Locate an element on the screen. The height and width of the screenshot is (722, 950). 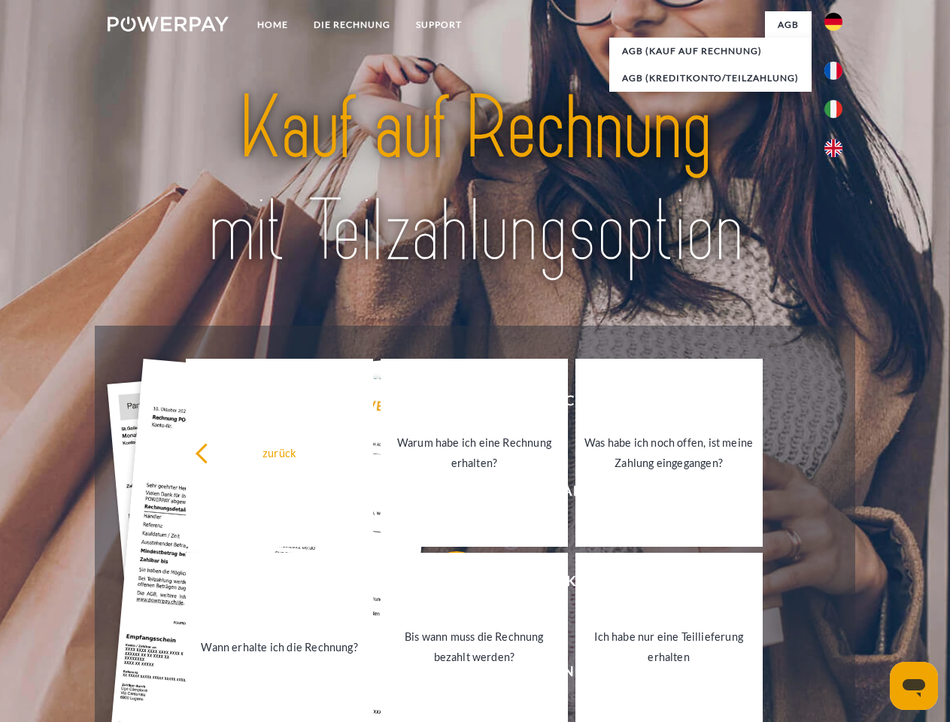
a: Was habe ich noch offen, ist meine Zahlung eingegangen? is located at coordinates (669, 453).